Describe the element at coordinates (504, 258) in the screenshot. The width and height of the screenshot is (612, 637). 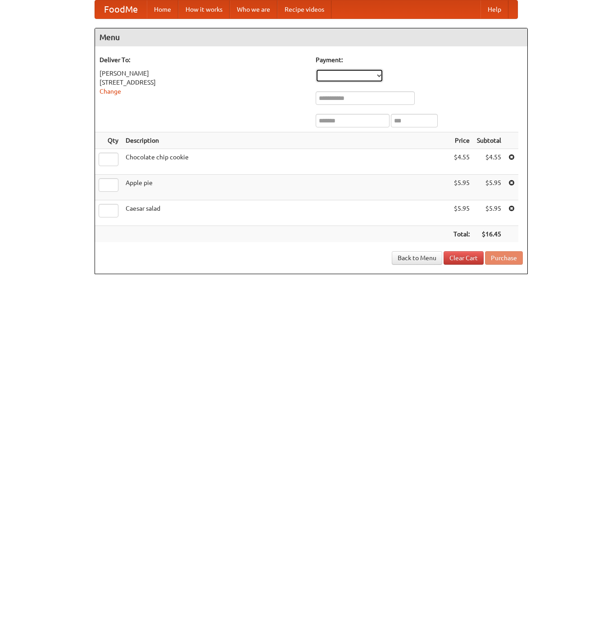
I see `button: Purchase` at that location.